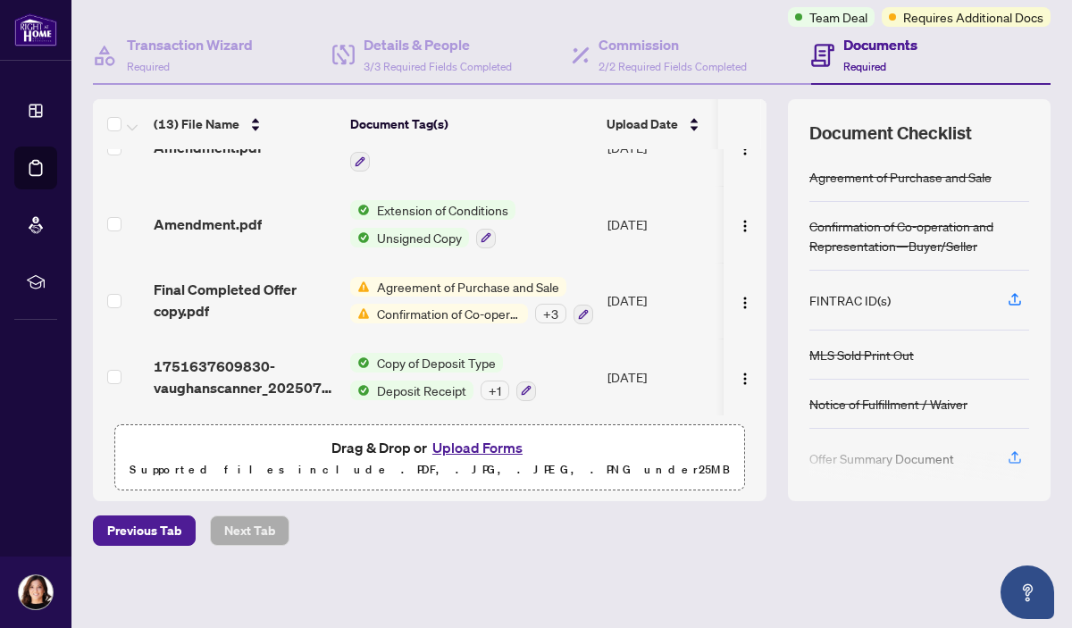 The width and height of the screenshot is (1072, 628). I want to click on div: Confirmation of Co-operation and Representation—Buyer/Seller, so click(919, 236).